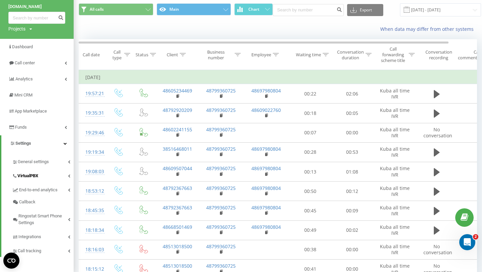 The height and width of the screenshot is (272, 482). I want to click on div: 19:08:03, so click(92, 171).